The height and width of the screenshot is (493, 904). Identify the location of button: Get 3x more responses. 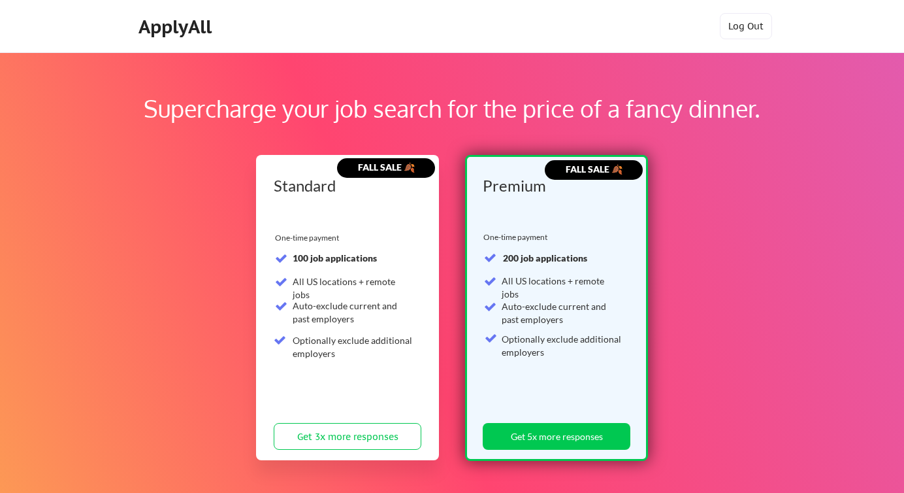
(348, 436).